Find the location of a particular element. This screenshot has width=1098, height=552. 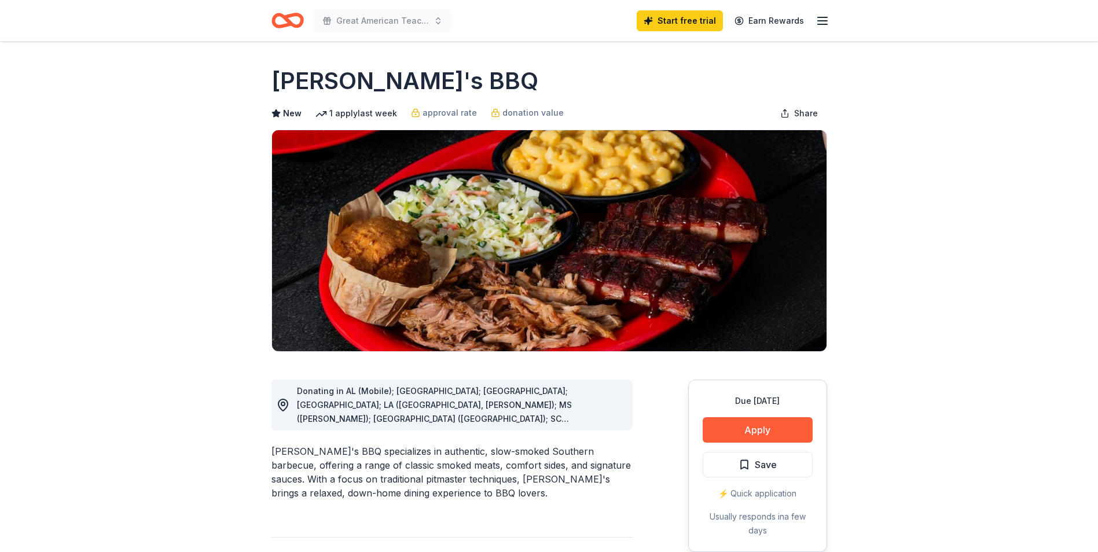

img: Image for Sonny's BBQ is located at coordinates (549, 241).